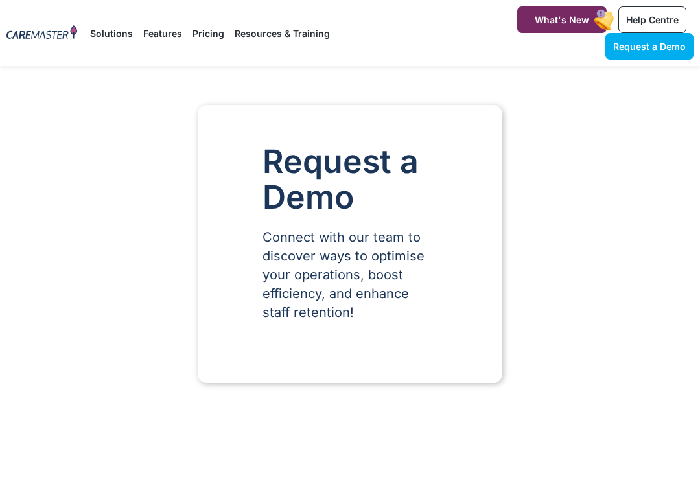  Describe the element at coordinates (268, 33) in the screenshot. I see `nav: Menu` at that location.